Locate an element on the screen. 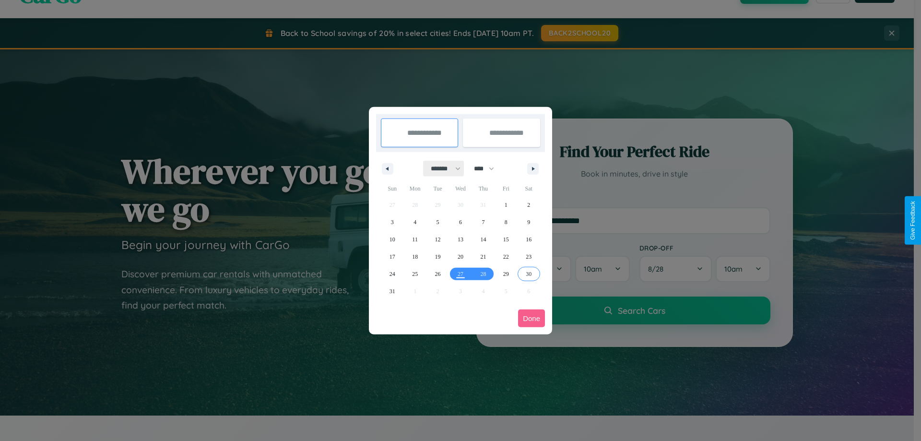 Image resolution: width=921 pixels, height=441 pixels. span: Sat is located at coordinates (529, 189).